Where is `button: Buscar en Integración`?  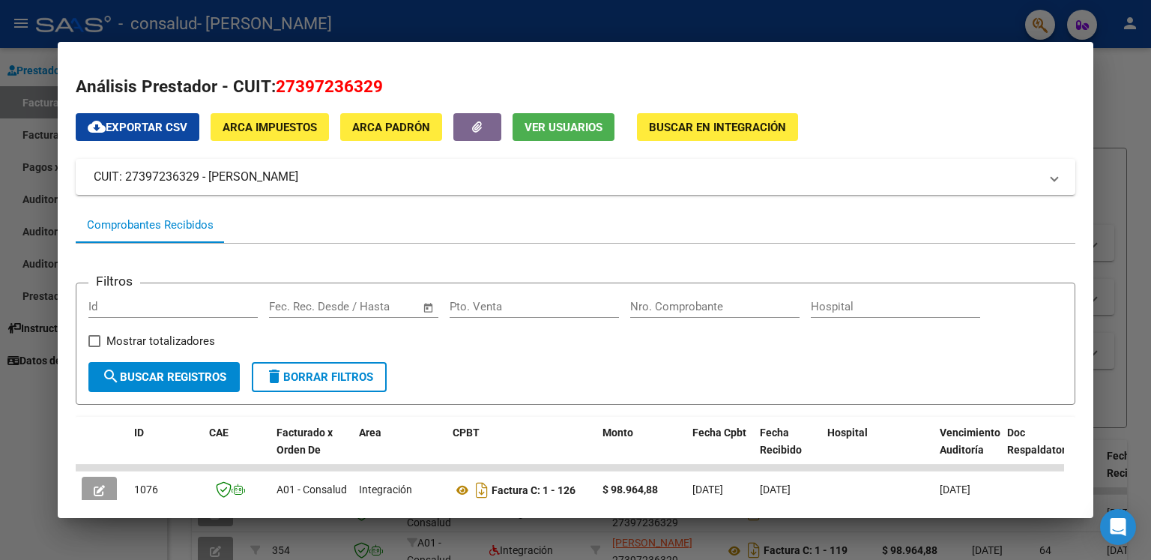
button: Buscar en Integración is located at coordinates (717, 127).